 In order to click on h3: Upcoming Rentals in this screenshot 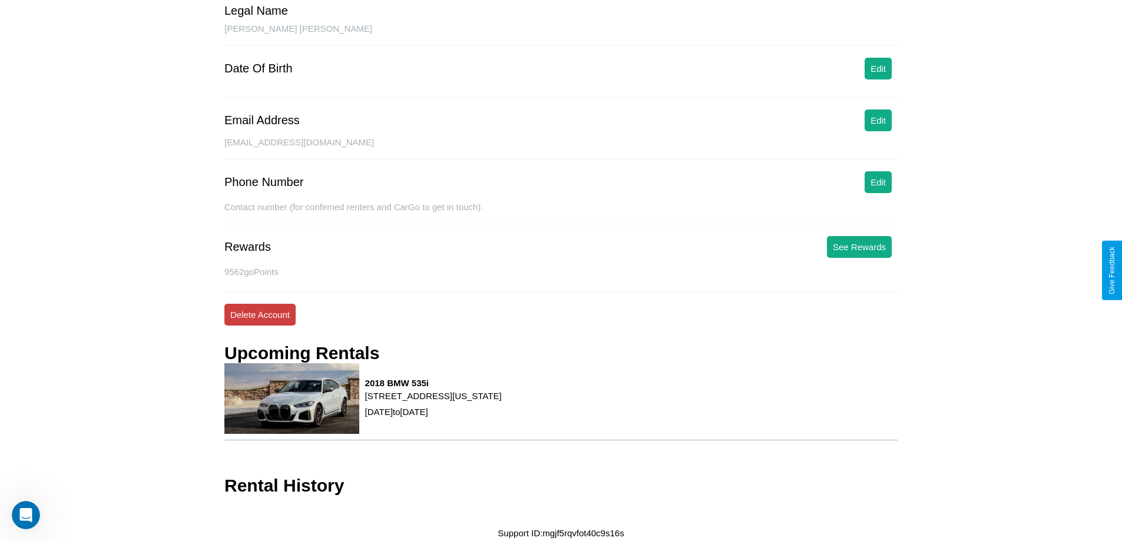, I will do `click(302, 354)`.